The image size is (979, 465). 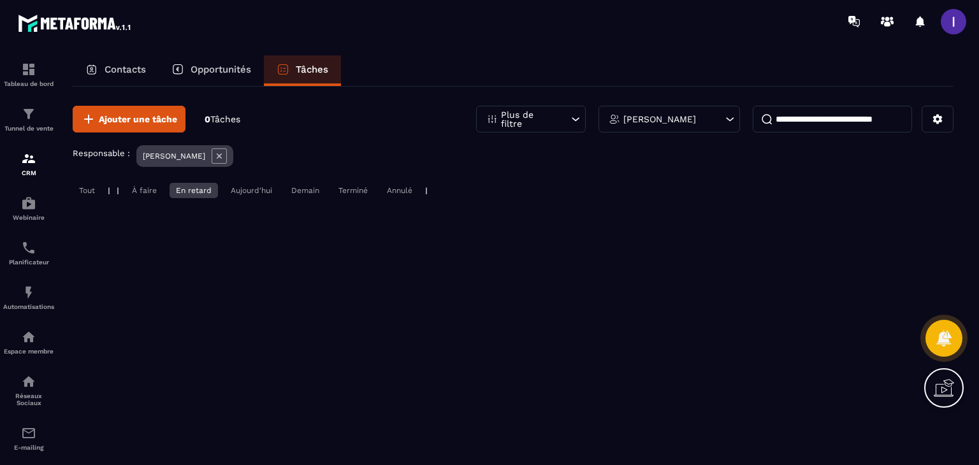 What do you see at coordinates (129, 119) in the screenshot?
I see `button: Ajouter une tâche` at bounding box center [129, 119].